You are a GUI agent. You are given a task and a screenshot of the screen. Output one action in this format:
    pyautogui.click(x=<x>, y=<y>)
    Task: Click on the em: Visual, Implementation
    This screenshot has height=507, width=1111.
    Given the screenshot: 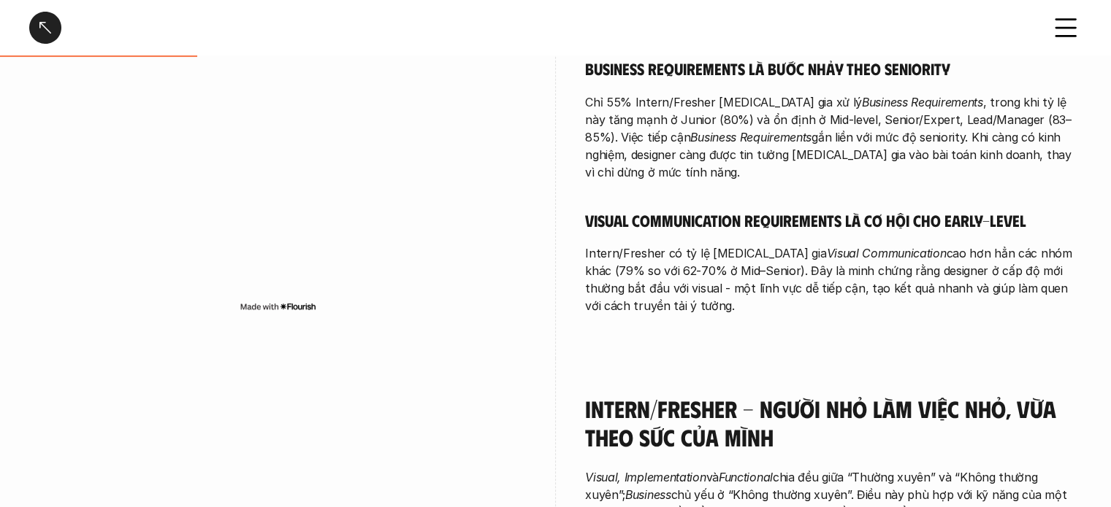 What is the action you would take?
    pyautogui.click(x=645, y=478)
    